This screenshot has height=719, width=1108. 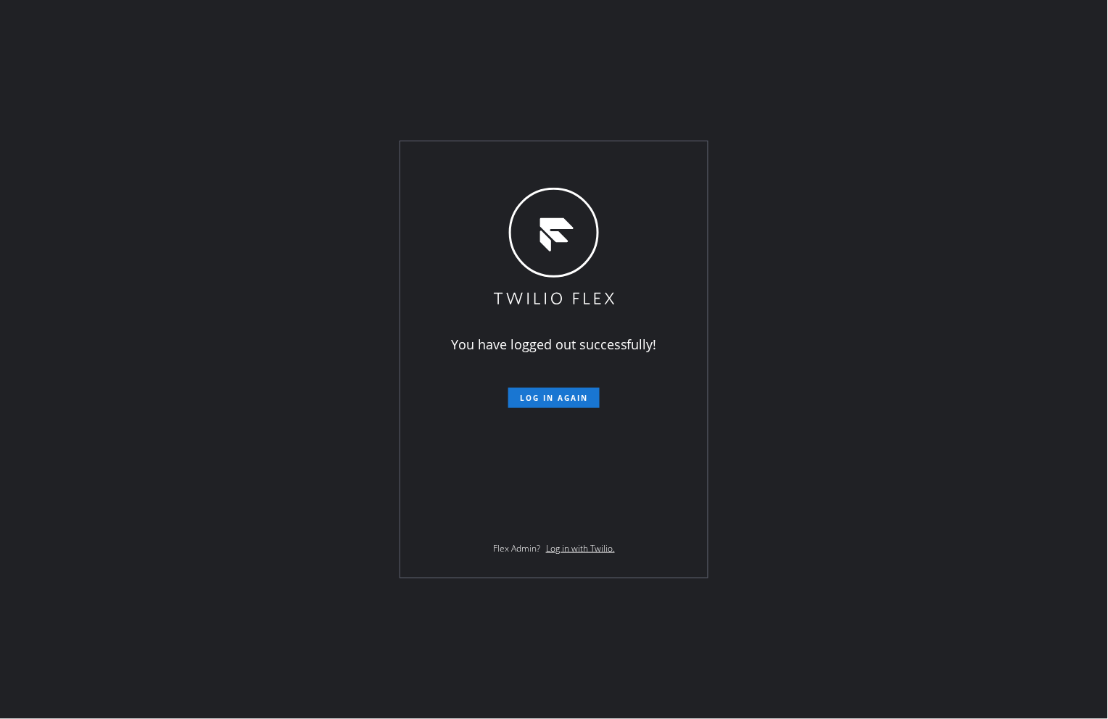 What do you see at coordinates (516, 548) in the screenshot?
I see `span: Flex Admin?` at bounding box center [516, 548].